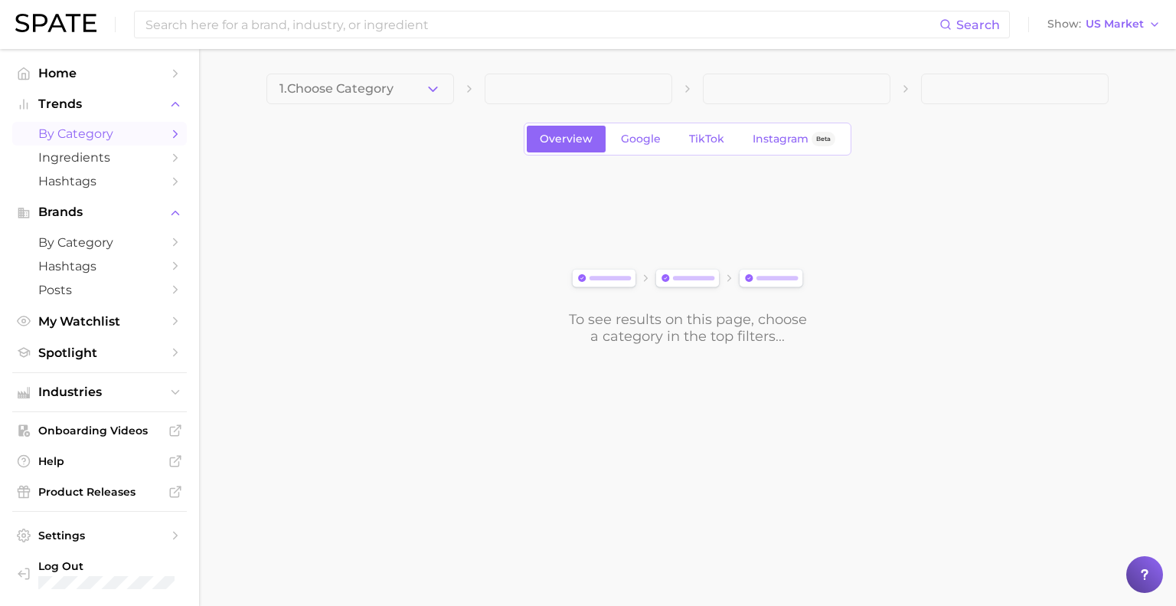  What do you see at coordinates (566, 139) in the screenshot?
I see `span: Overview` at bounding box center [566, 139].